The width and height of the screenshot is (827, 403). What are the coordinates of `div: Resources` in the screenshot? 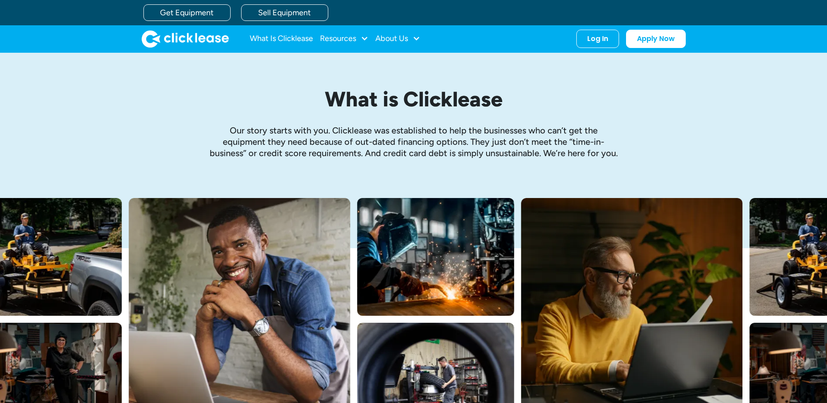 It's located at (344, 39).